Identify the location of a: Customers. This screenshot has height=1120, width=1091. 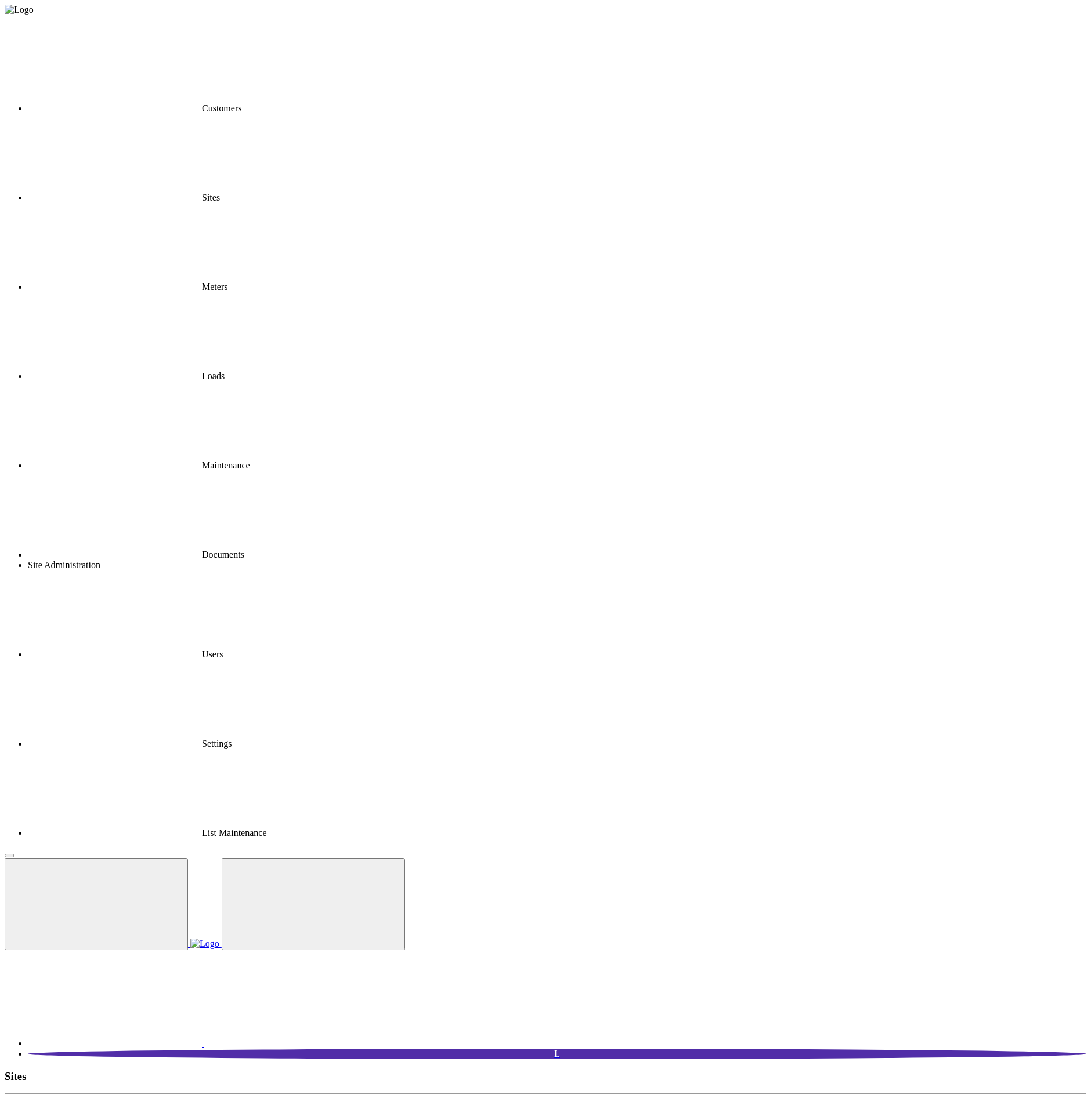
(134, 108).